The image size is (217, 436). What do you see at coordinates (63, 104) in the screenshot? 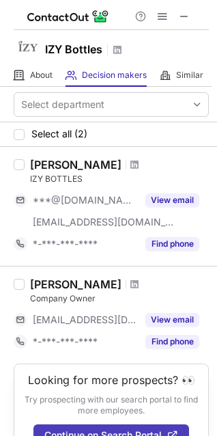
I see `div: Select department` at bounding box center [63, 104].